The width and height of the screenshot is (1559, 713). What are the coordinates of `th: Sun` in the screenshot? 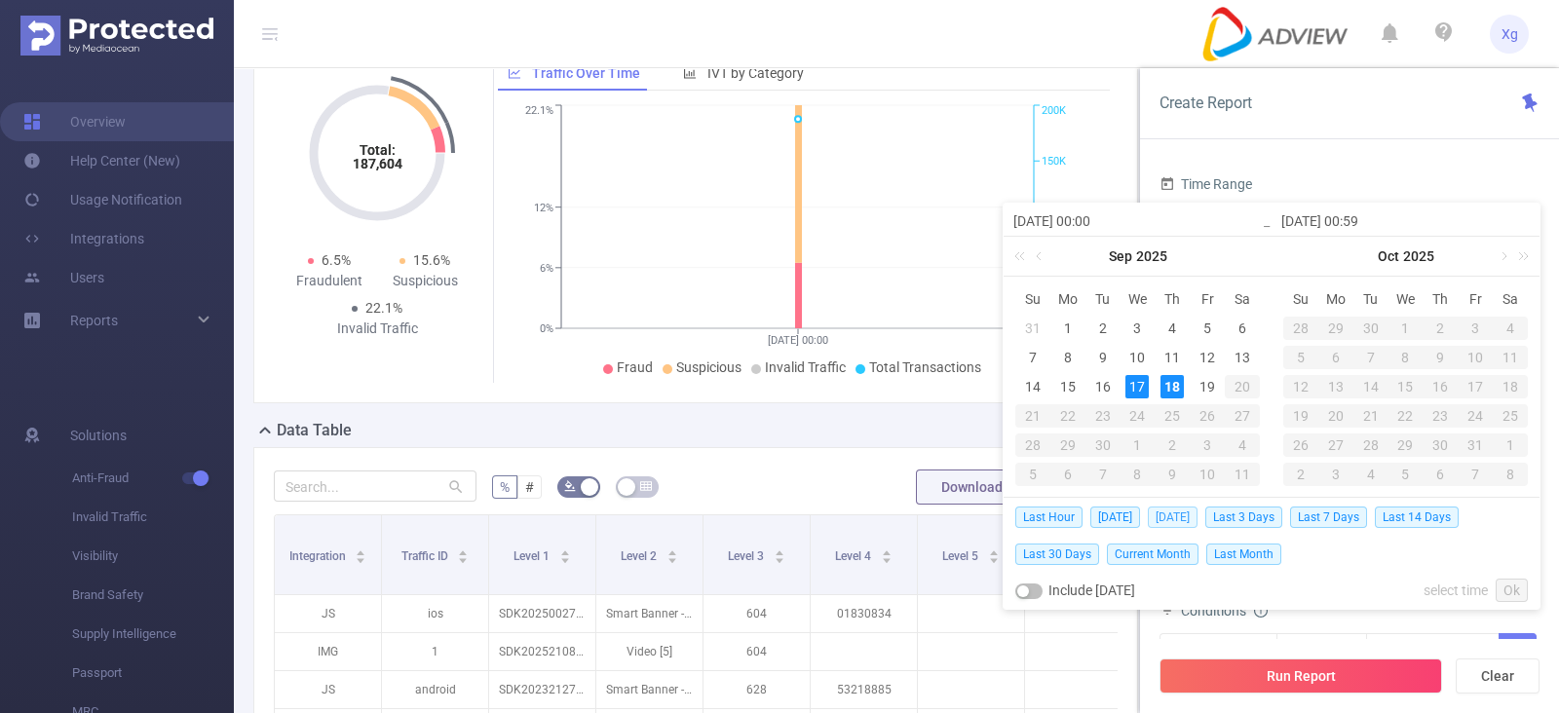 It's located at (1033, 299).